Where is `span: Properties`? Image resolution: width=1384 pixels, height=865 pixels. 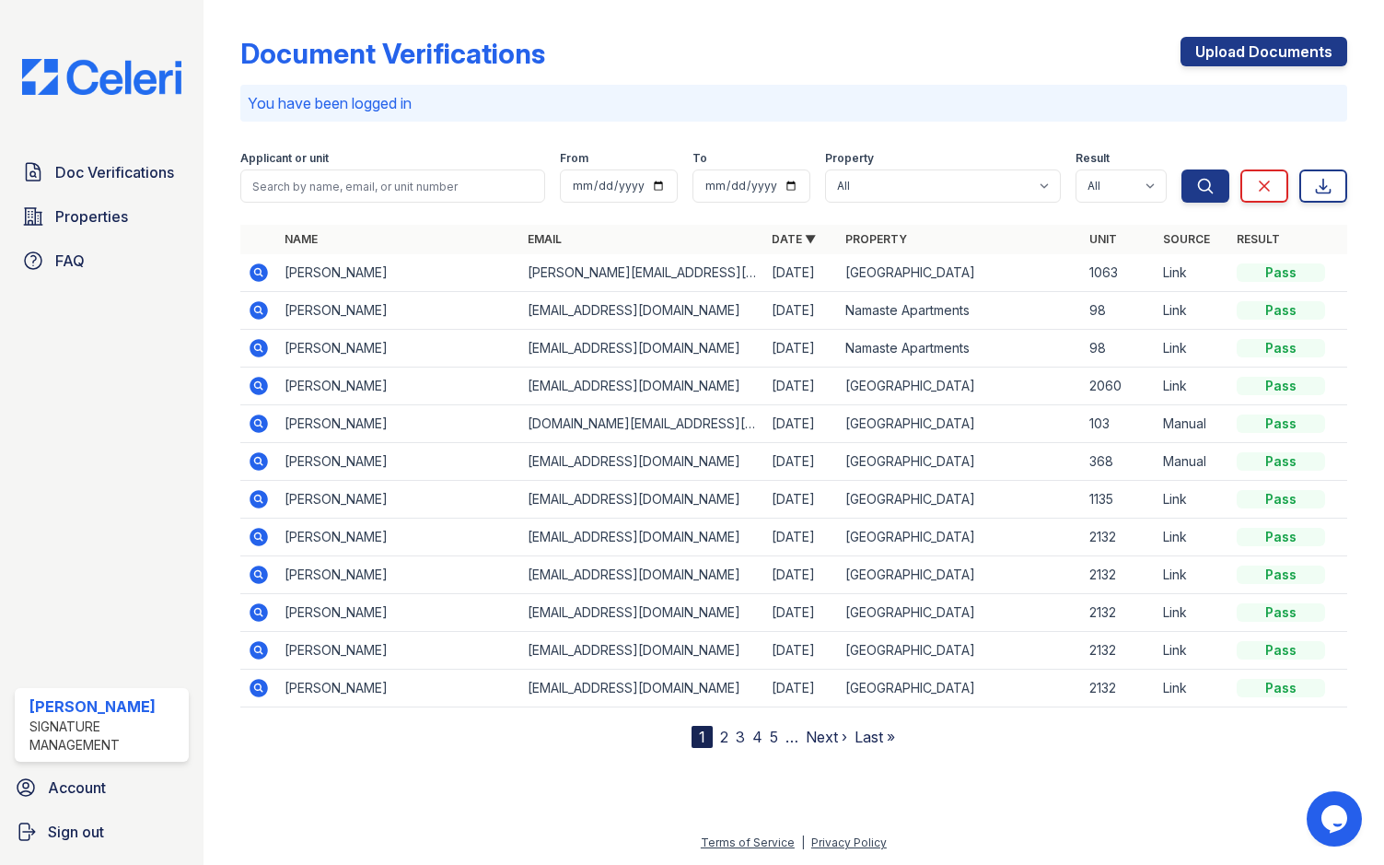 span: Properties is located at coordinates (91, 216).